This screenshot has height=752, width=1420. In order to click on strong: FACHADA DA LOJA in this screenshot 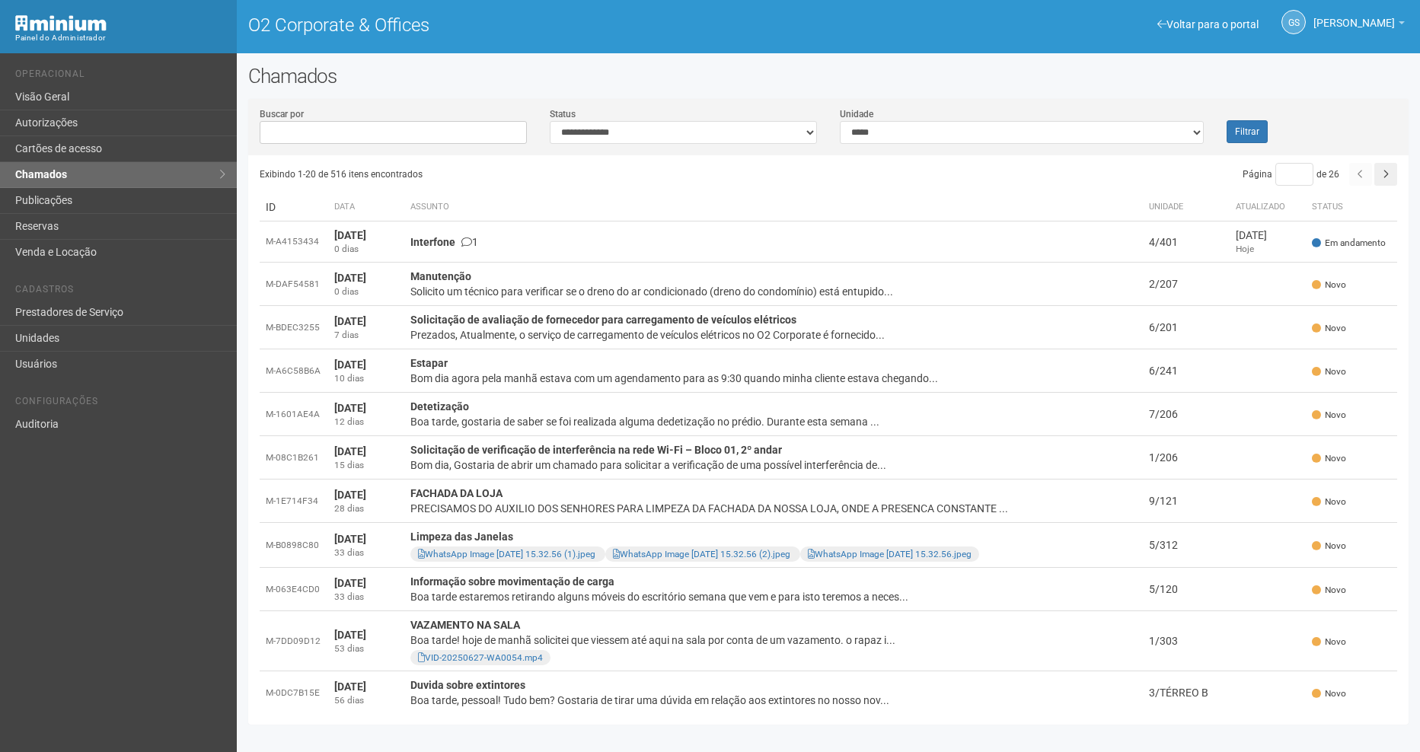, I will do `click(456, 493)`.